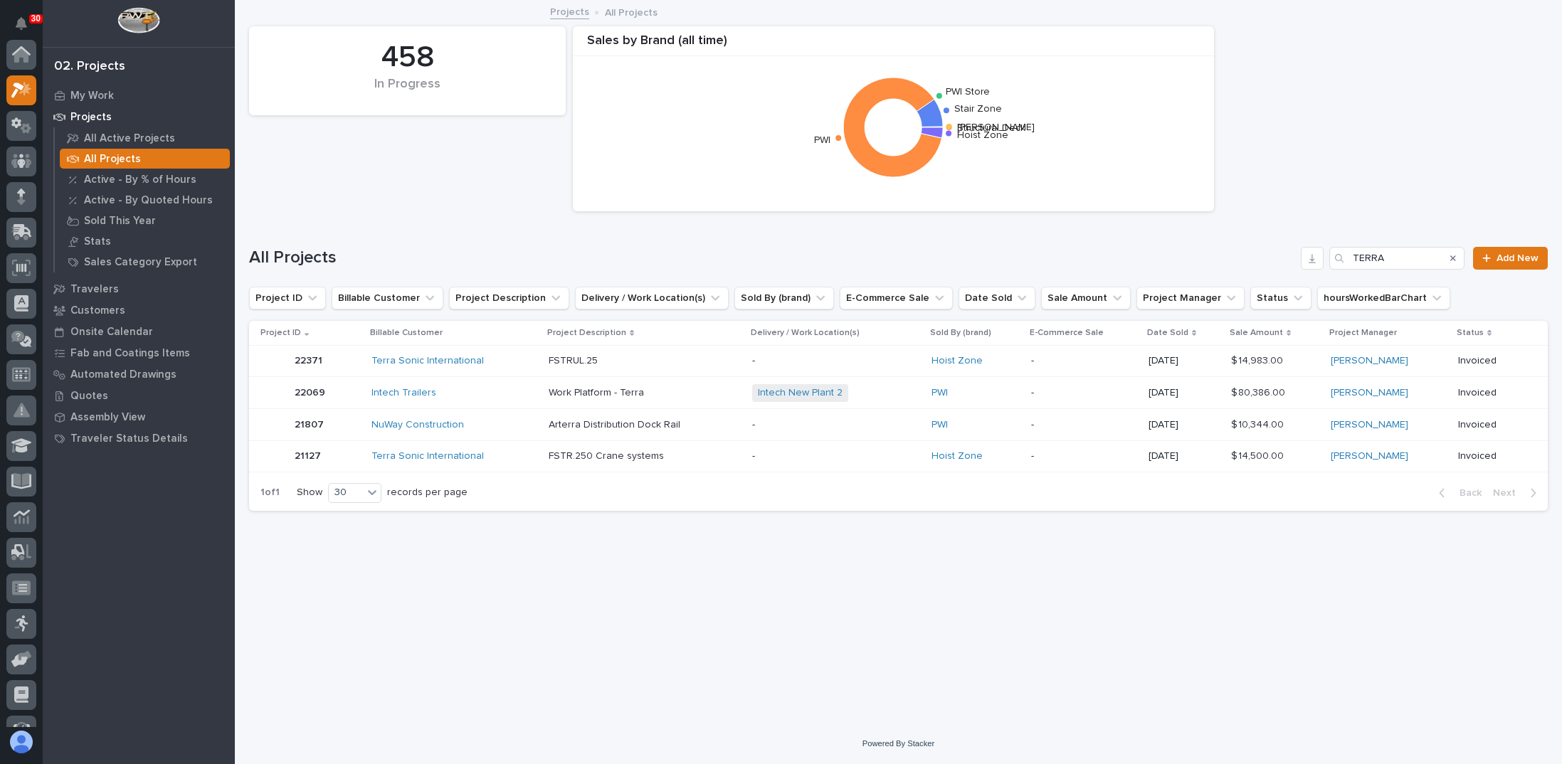 The height and width of the screenshot is (764, 1562). Describe the element at coordinates (1260, 391) in the screenshot. I see `p: $ 80,386.00` at that location.